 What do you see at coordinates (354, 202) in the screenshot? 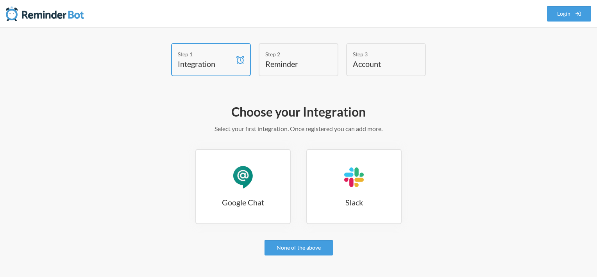
I see `h3: Slack` at bounding box center [354, 202].